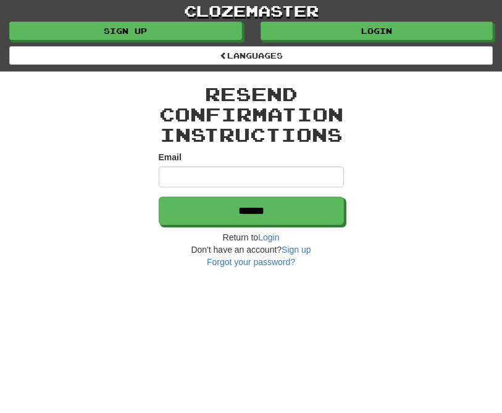  What do you see at coordinates (170, 157) in the screenshot?
I see `label: Email` at bounding box center [170, 157].